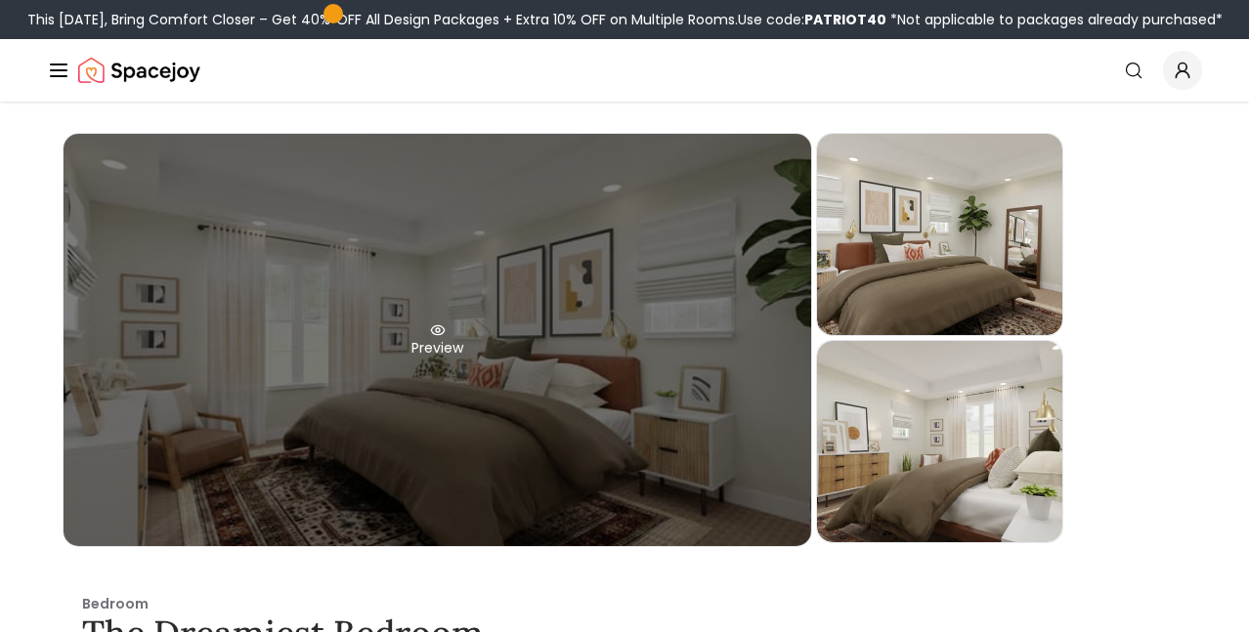 The width and height of the screenshot is (1249, 632). What do you see at coordinates (139, 70) in the screenshot?
I see `img: Spacejoy Logo` at bounding box center [139, 70].